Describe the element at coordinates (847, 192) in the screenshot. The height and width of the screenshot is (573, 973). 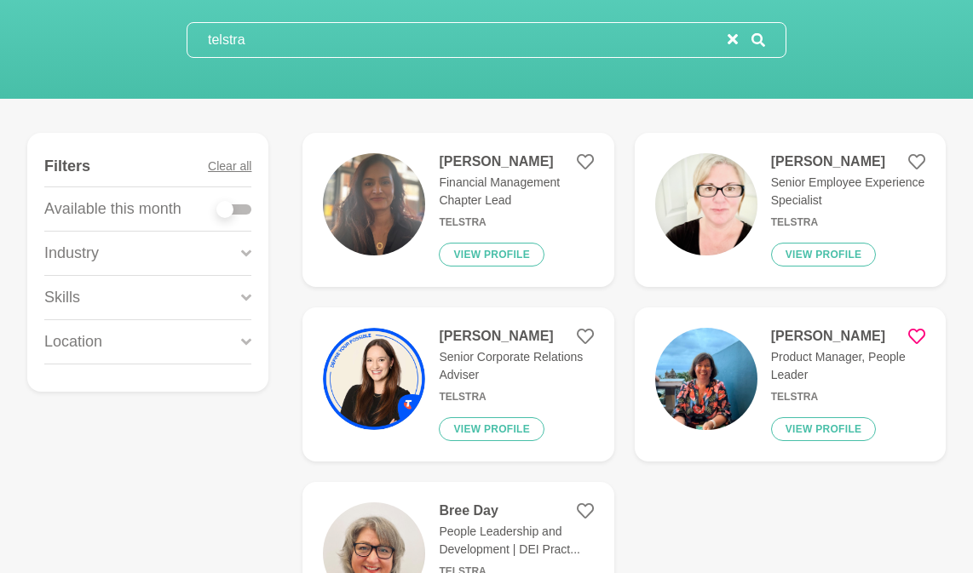
I see `p: Senior Employee Experience Specialist` at that location.